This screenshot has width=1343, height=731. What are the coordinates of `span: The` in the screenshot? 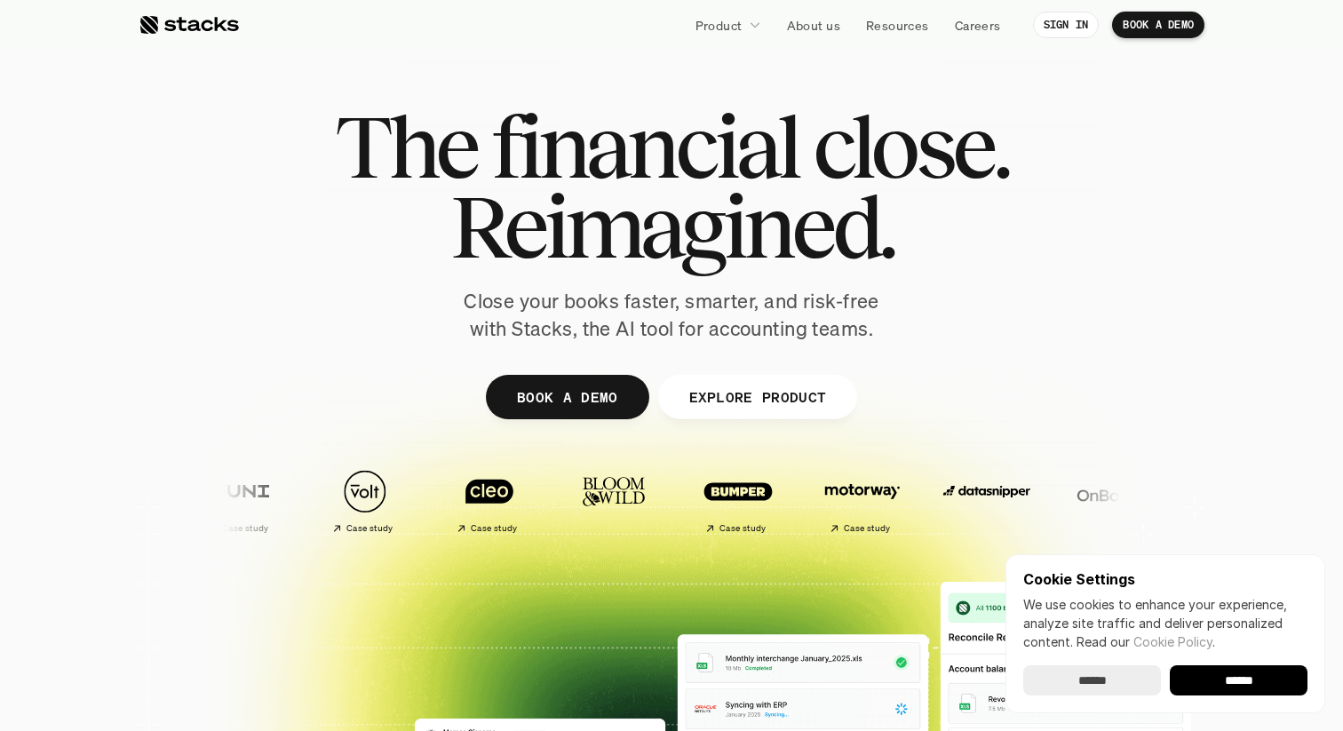 It's located at (405, 147).